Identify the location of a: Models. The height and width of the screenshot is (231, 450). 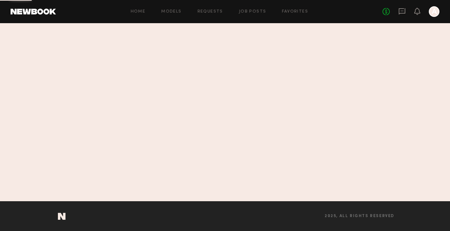
(171, 12).